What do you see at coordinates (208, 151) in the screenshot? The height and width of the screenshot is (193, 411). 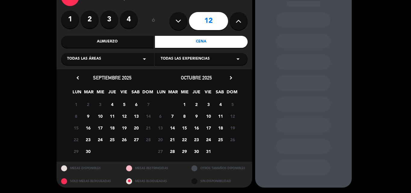 I see `span: 31` at bounding box center [208, 151].